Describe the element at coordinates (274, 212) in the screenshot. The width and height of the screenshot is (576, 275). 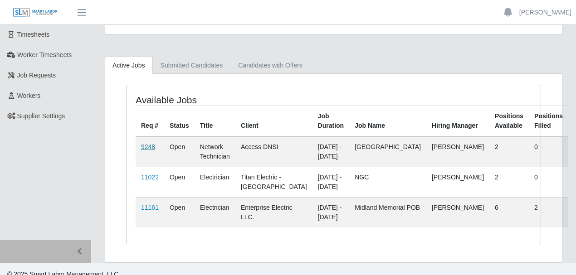
I see `td: Enterprise Electric LLC.` at that location.